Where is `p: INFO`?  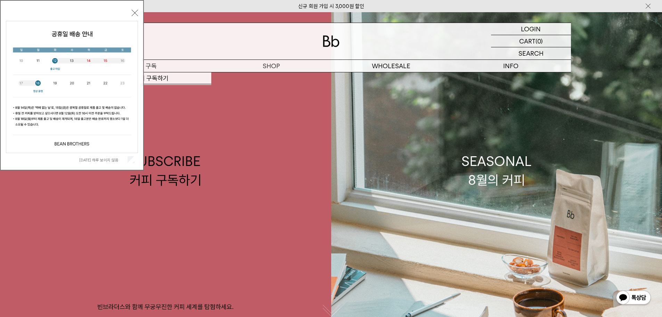 p: INFO is located at coordinates (511, 66).